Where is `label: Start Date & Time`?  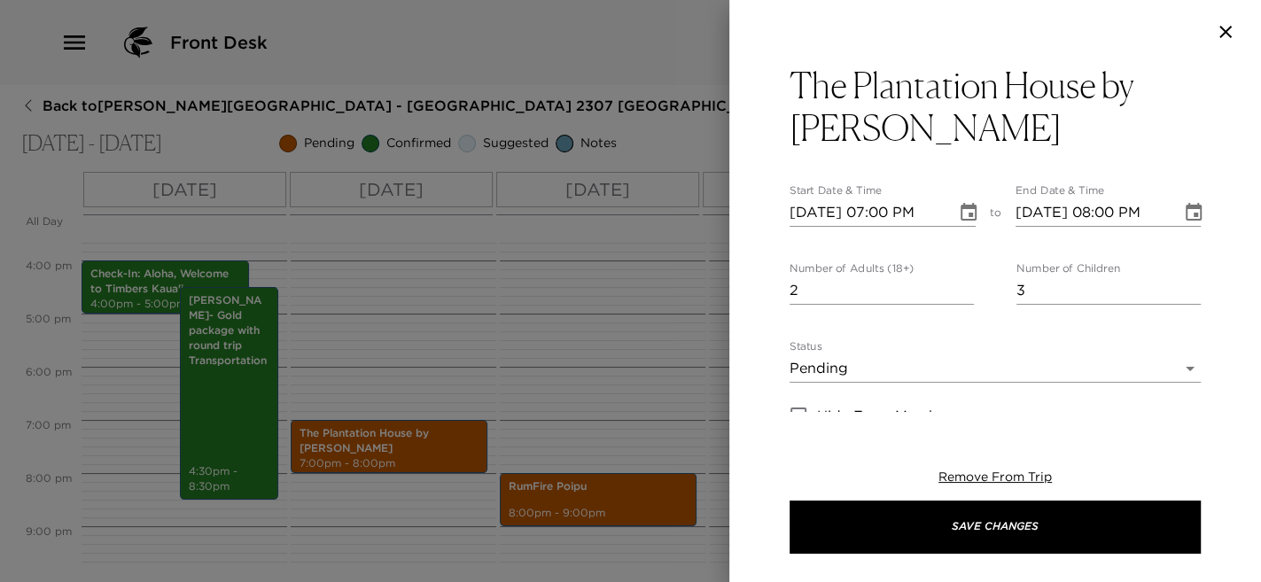
label: Start Date & Time is located at coordinates (836, 191).